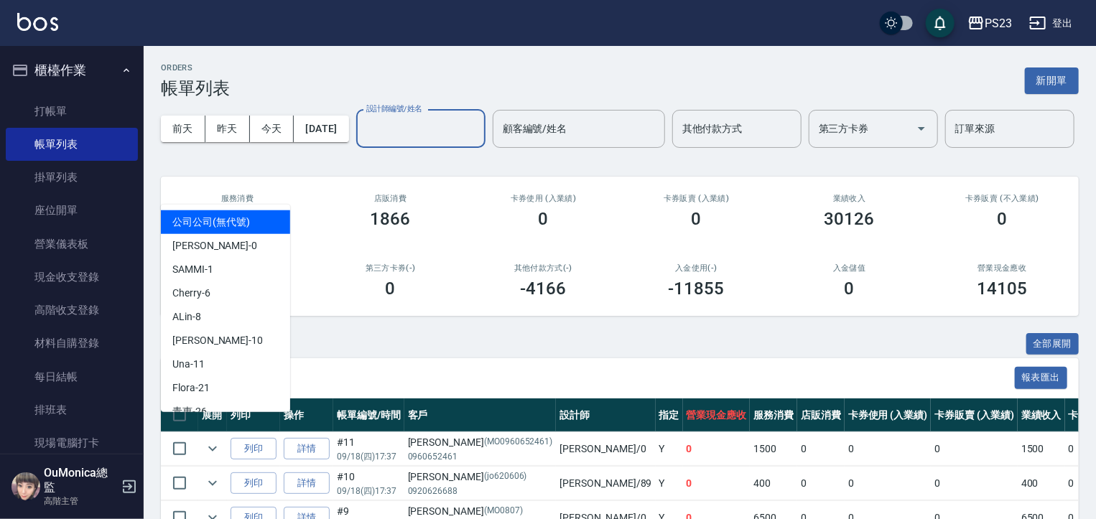 This screenshot has height=519, width=1096. Describe the element at coordinates (72, 244) in the screenshot. I see `a: 營業儀表板` at that location.